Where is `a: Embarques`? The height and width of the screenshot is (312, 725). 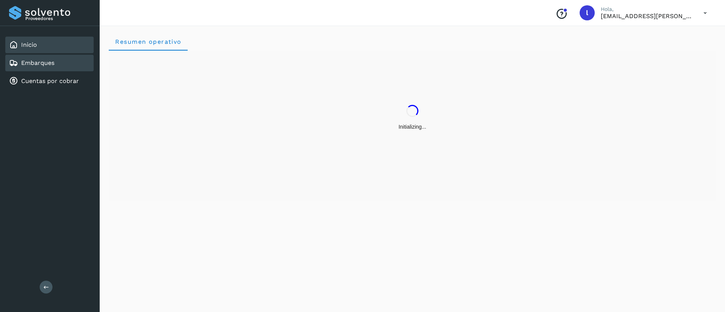 a: Embarques is located at coordinates (38, 63).